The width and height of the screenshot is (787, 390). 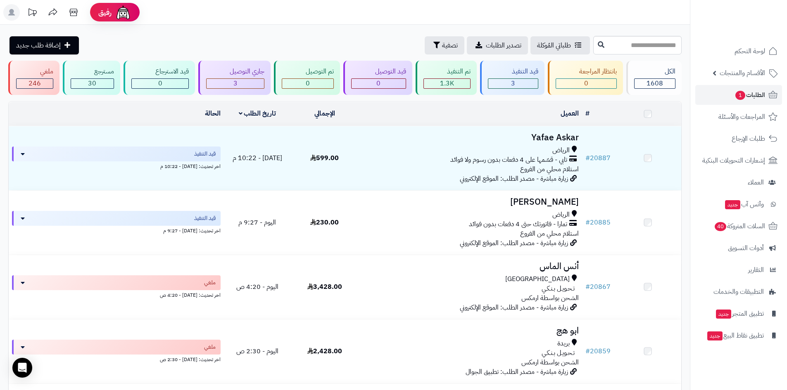 What do you see at coordinates (324, 223) in the screenshot?
I see `span: 230.00` at bounding box center [324, 223].